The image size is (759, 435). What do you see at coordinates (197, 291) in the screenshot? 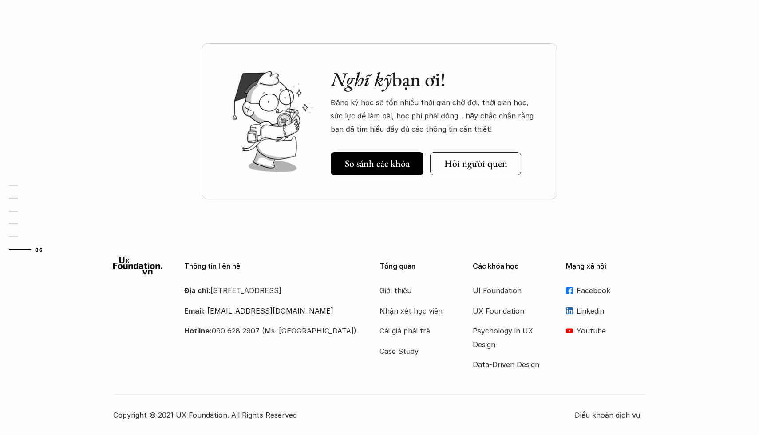
I see `strong: Địa chỉ:` at bounding box center [197, 291].